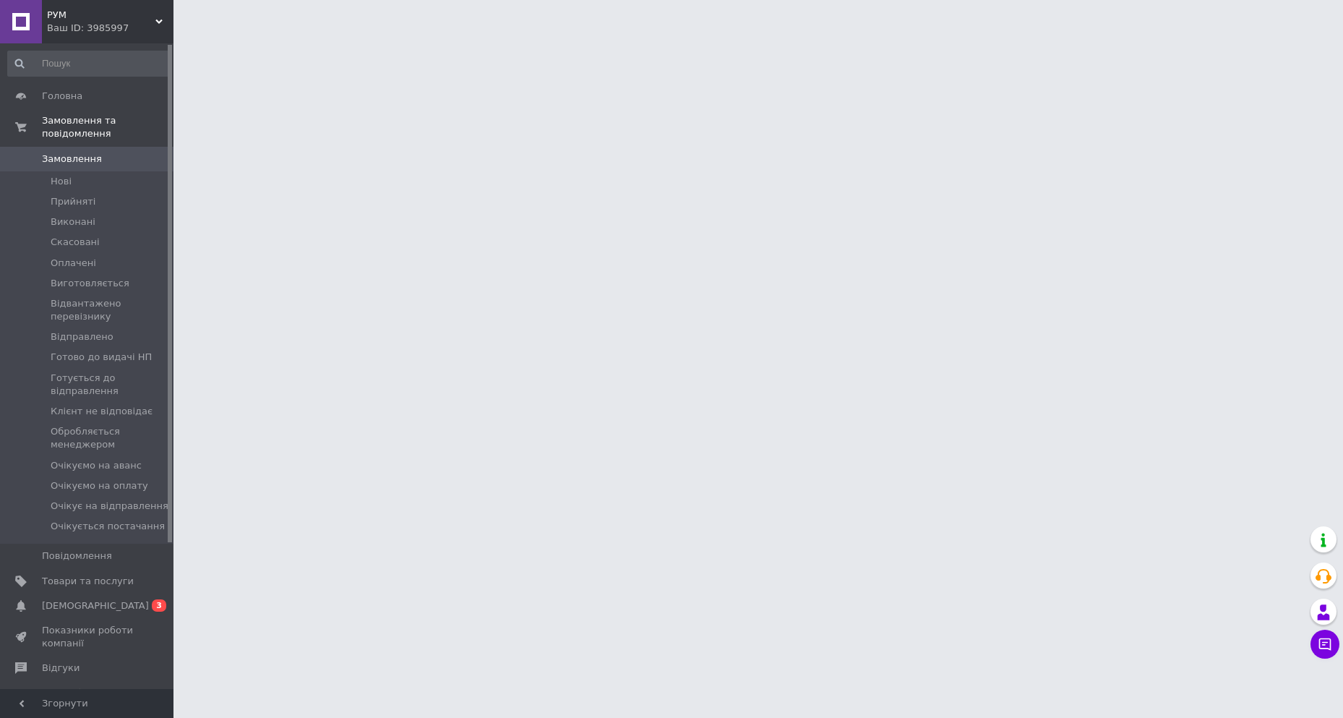 This screenshot has width=1343, height=718. I want to click on span: Очікуємо на аванс, so click(96, 465).